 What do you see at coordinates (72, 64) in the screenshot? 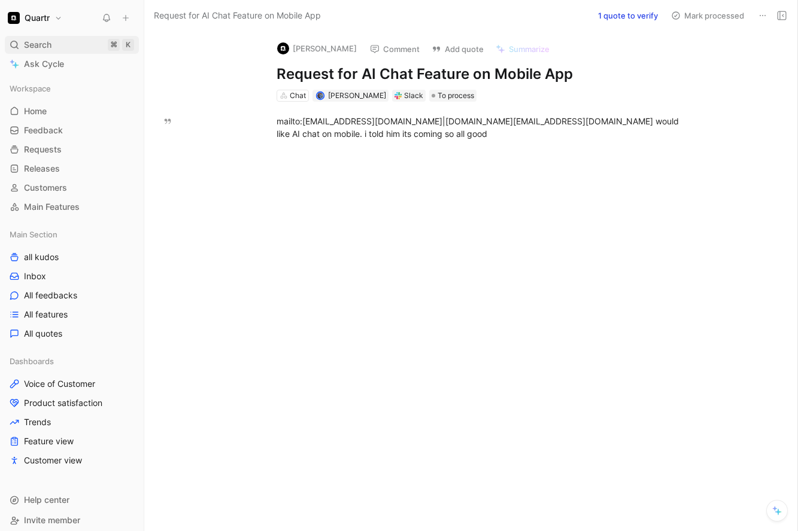
I see `a: Ask Cycle` at bounding box center [72, 64].